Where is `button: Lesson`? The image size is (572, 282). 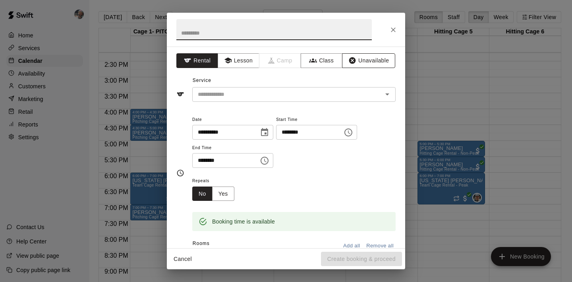 button: Lesson is located at coordinates (238, 60).